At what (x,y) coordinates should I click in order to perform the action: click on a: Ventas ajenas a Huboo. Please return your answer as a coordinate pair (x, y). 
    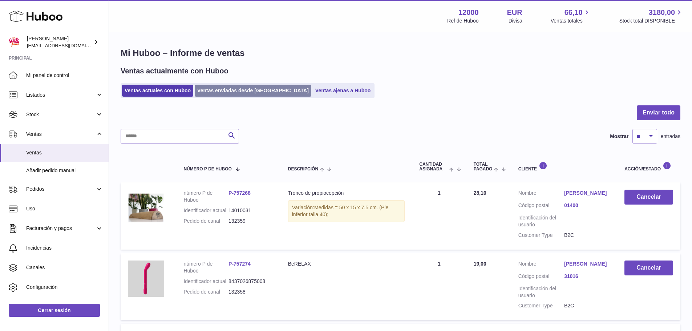
    Looking at the image, I should click on (343, 90).